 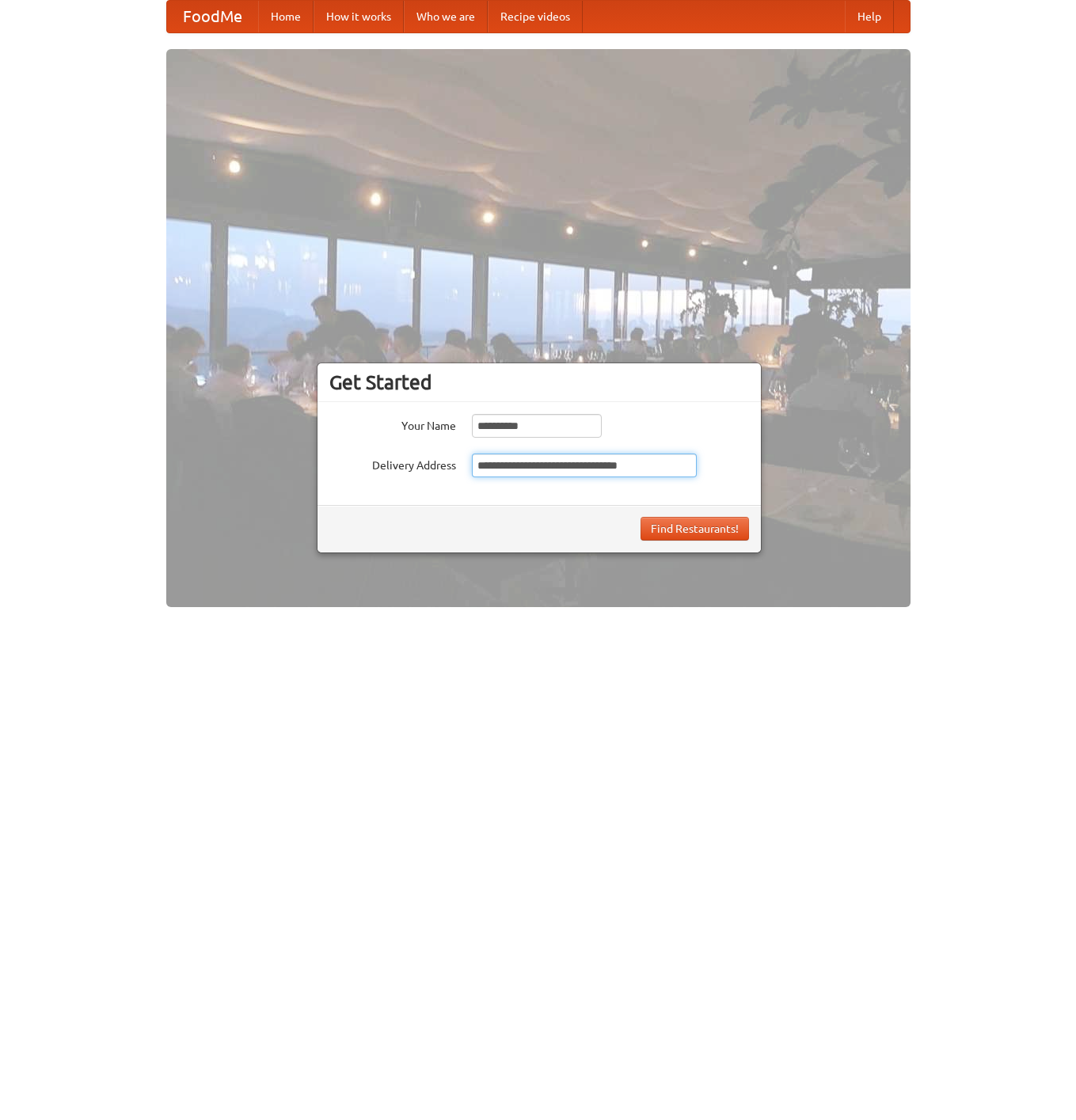 I want to click on a: FoodMe, so click(x=212, y=17).